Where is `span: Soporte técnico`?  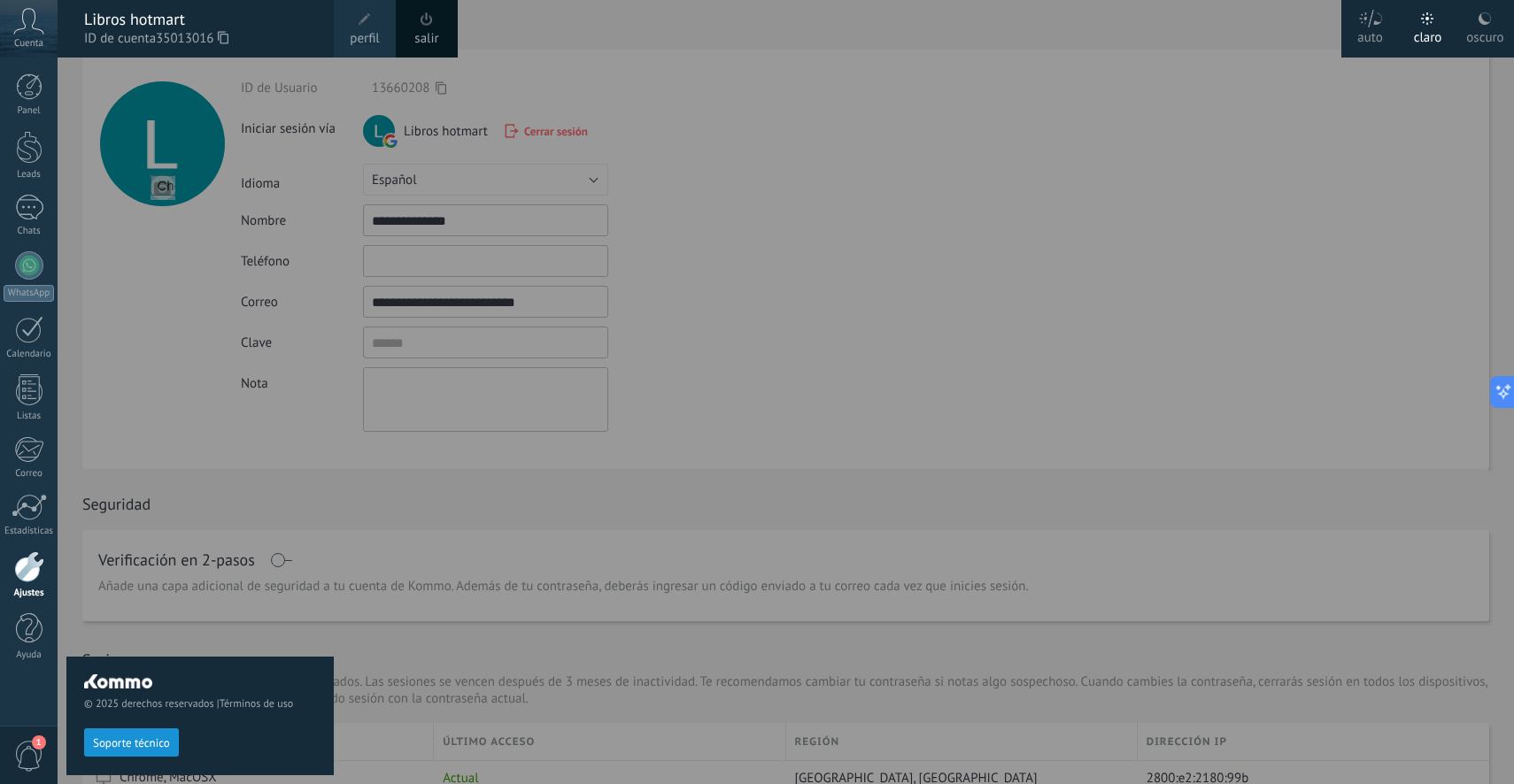
span: Soporte técnico is located at coordinates (131, 744).